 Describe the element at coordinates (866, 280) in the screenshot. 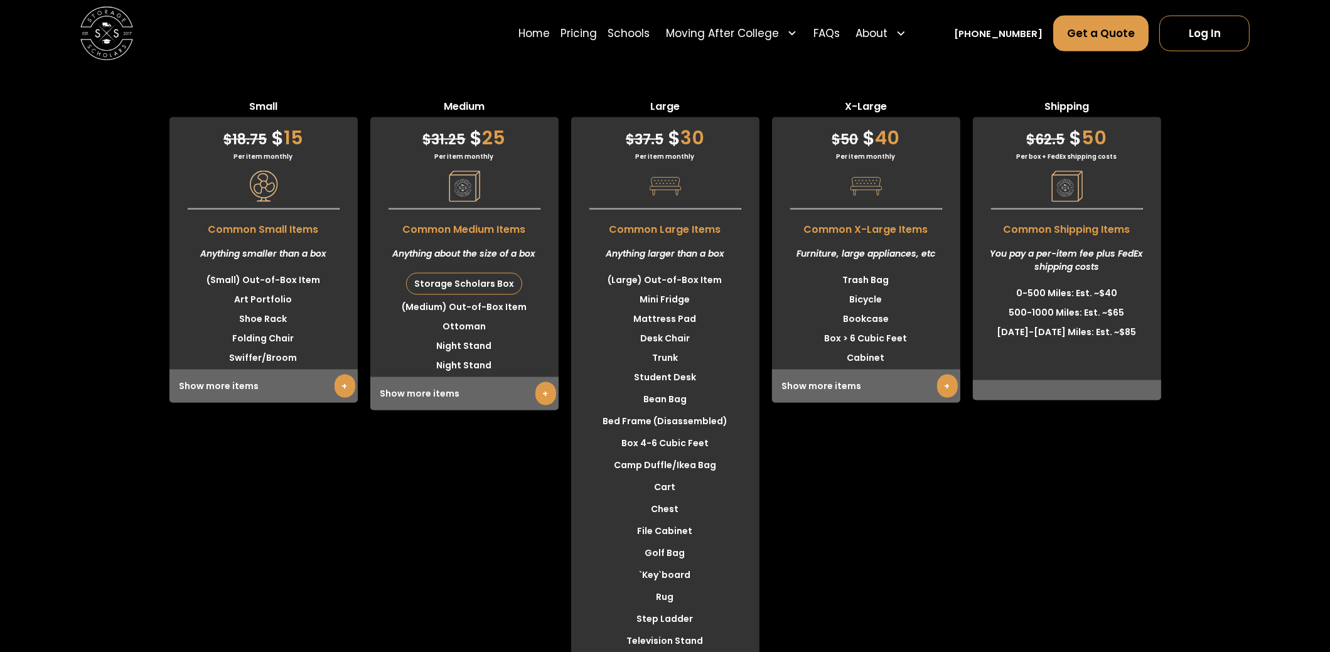

I see `li: Trash Bag` at that location.